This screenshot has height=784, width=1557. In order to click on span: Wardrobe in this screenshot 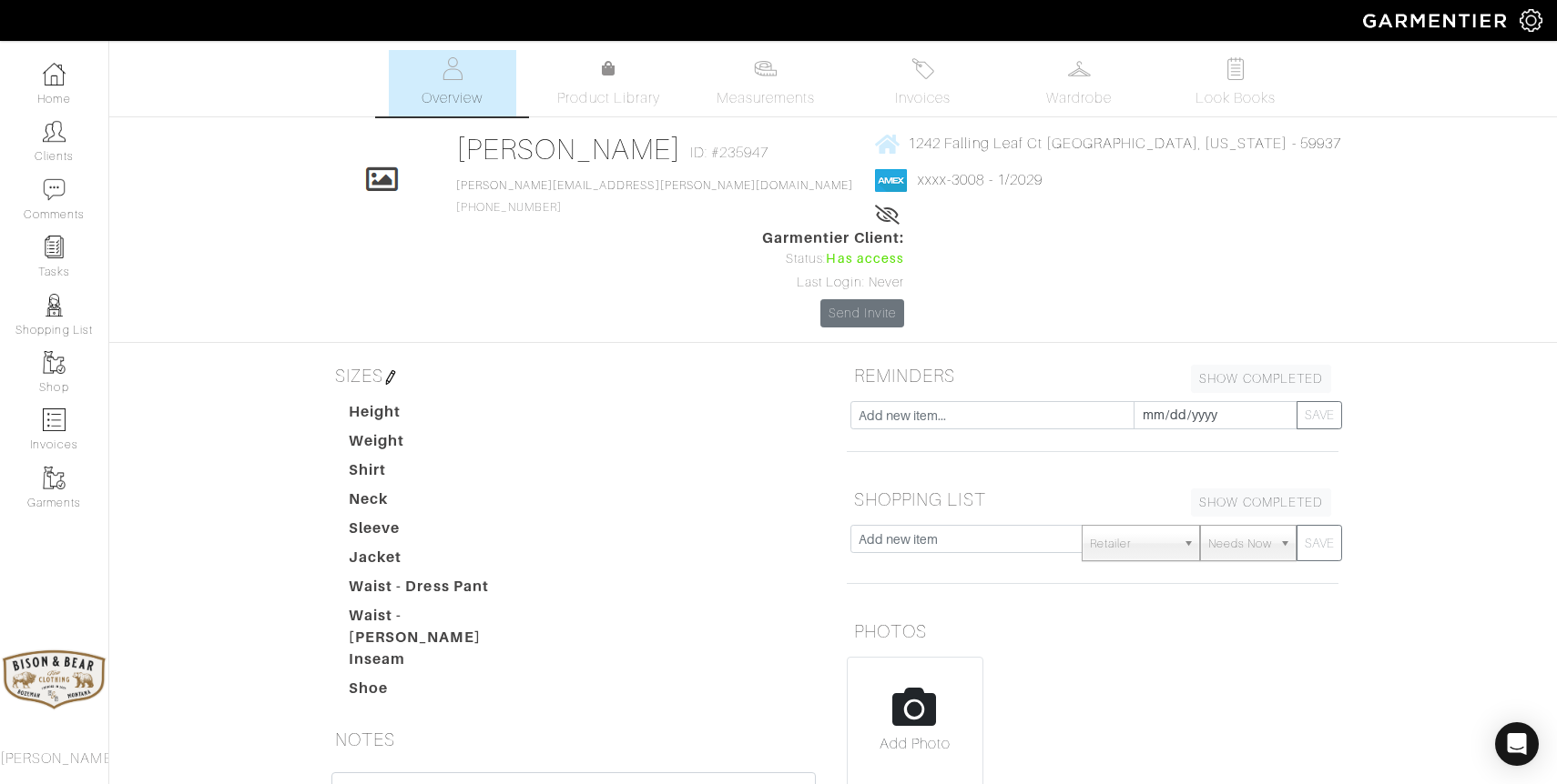, I will do `click(1079, 98)`.